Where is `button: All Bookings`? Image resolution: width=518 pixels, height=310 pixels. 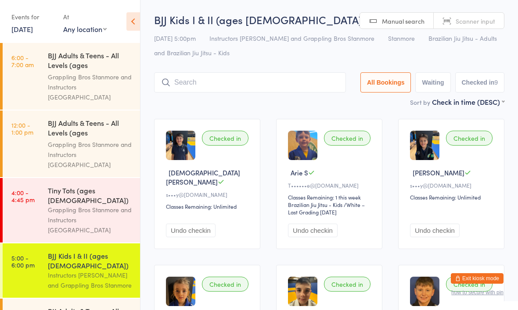 button: All Bookings is located at coordinates (385, 82).